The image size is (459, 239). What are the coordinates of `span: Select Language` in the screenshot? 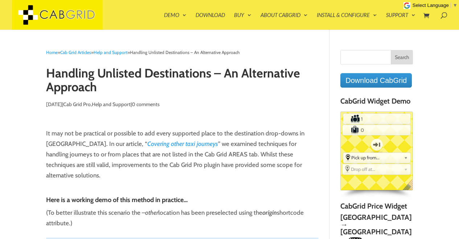 It's located at (431, 5).